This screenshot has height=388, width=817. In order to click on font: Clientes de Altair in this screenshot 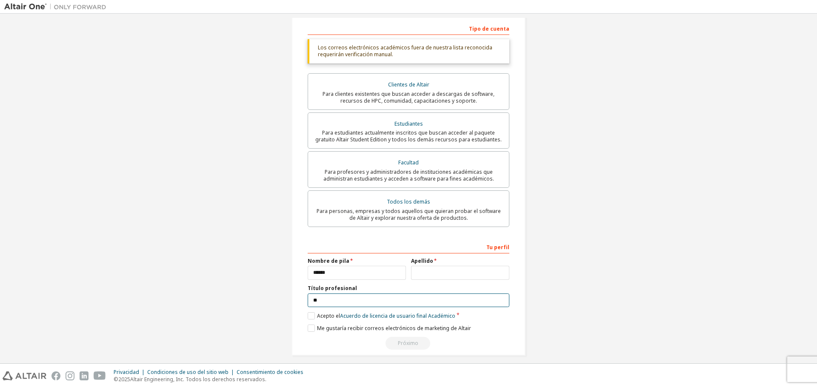, I will do `click(409, 84)`.